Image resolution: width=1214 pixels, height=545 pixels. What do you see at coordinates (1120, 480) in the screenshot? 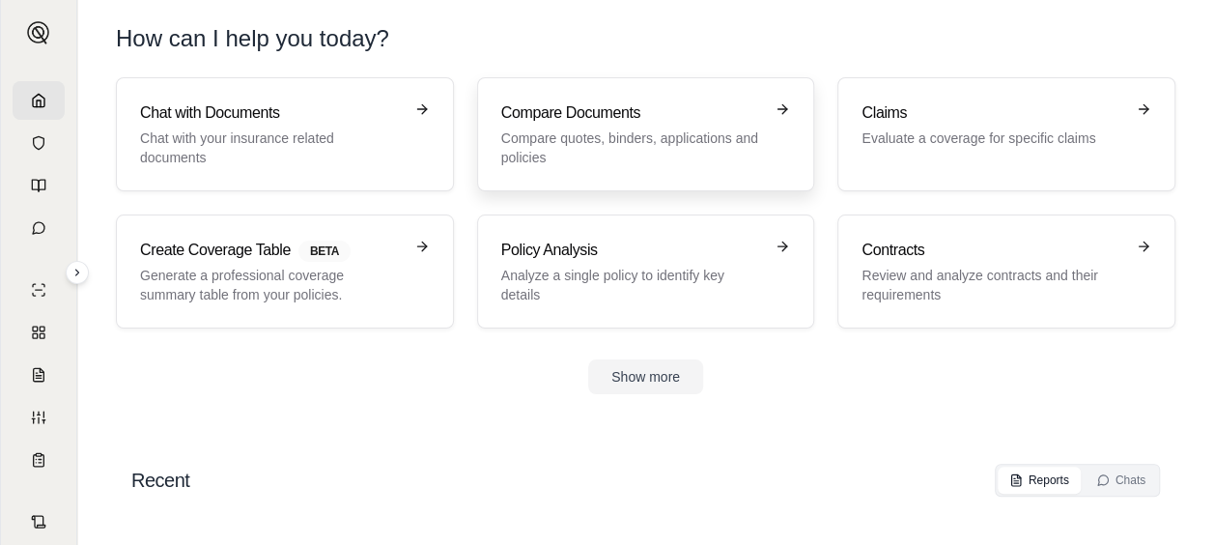
I see `button: Chats` at bounding box center [1120, 480].